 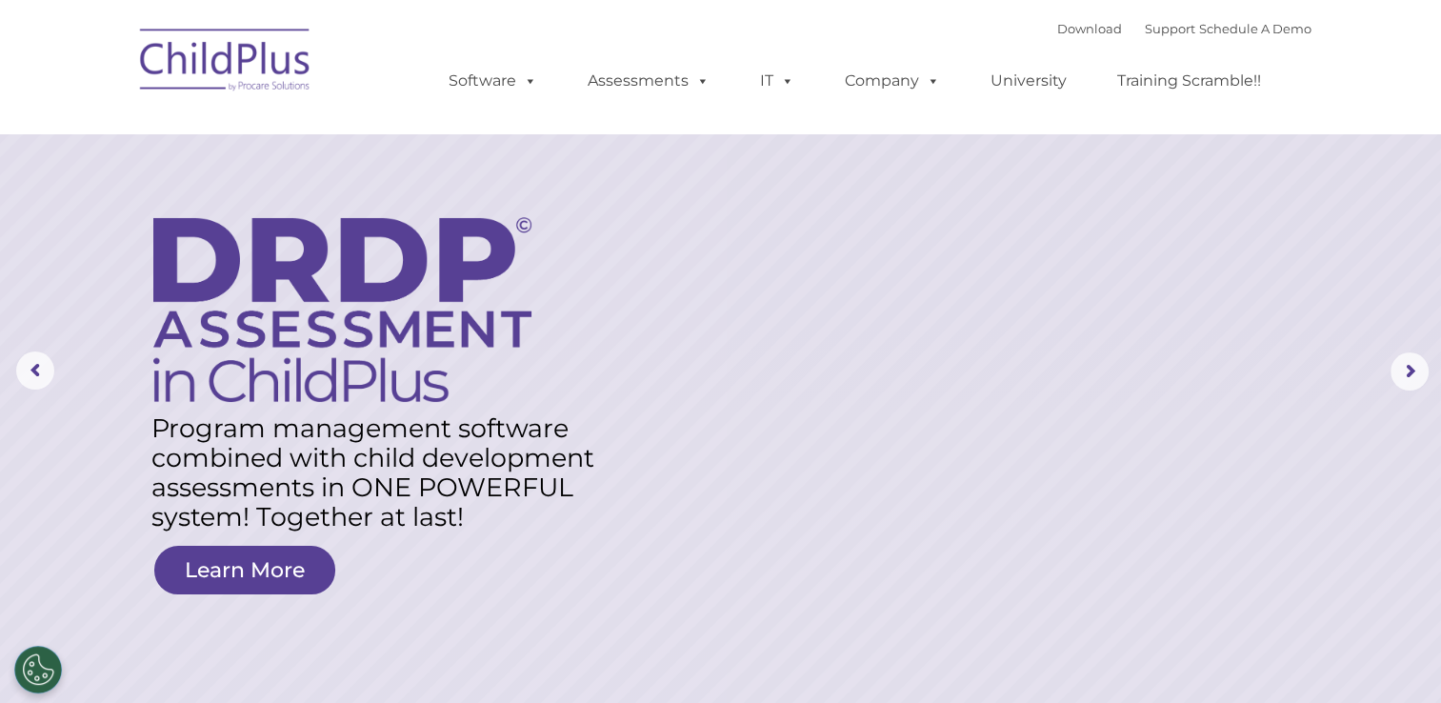 What do you see at coordinates (382, 472) in the screenshot?
I see `rs-layer: Program management software combined with child development assessments in ONE POWERFUL system! T...` at bounding box center [382, 472].